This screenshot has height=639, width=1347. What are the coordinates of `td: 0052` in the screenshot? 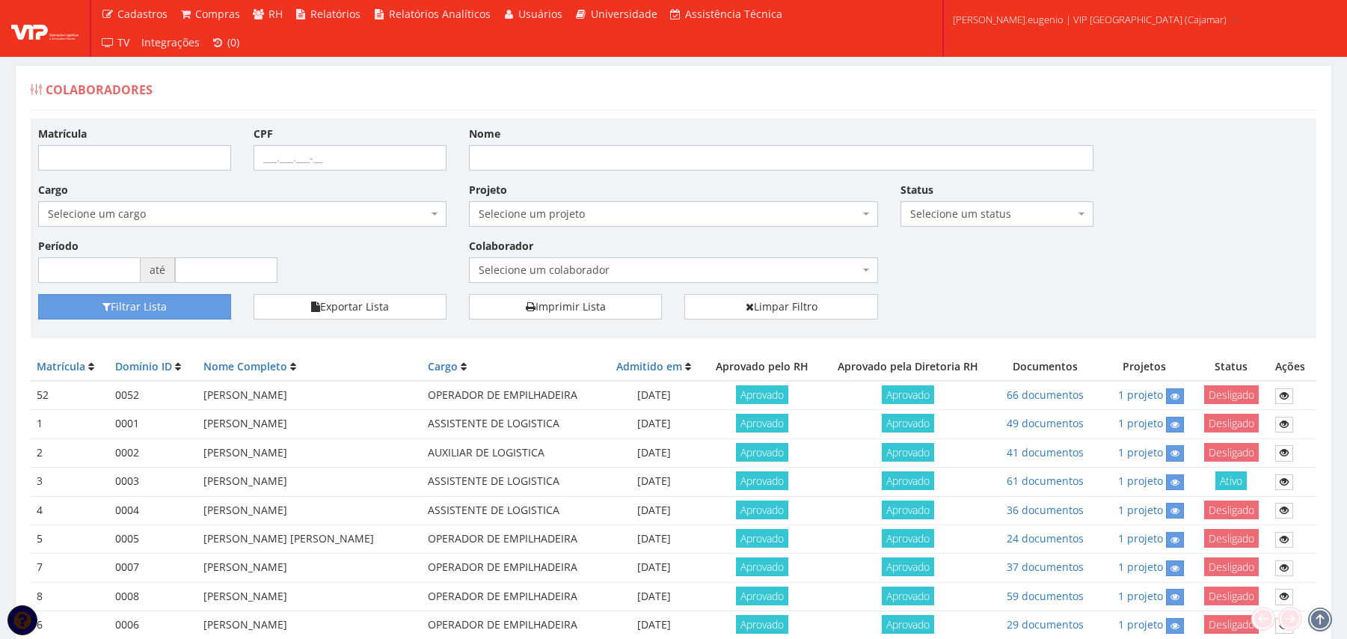 It's located at (153, 395).